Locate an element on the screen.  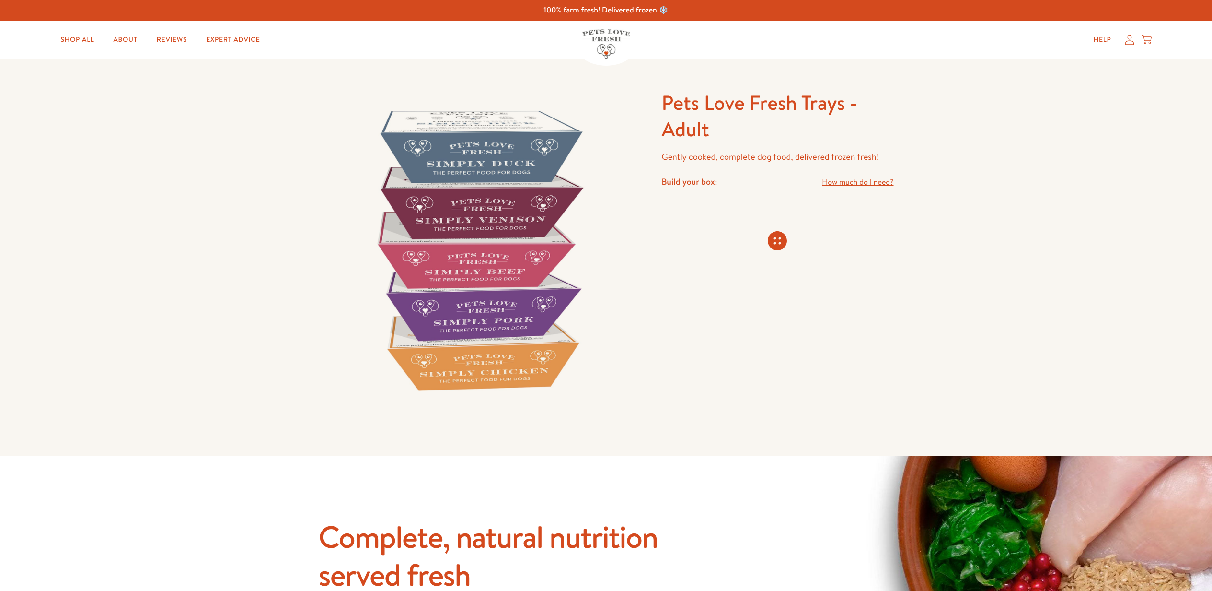
svg: Connecting store is located at coordinates (778, 241).